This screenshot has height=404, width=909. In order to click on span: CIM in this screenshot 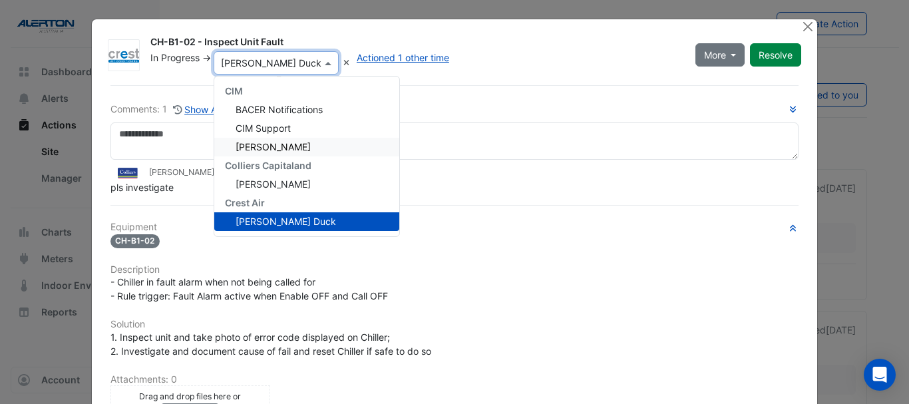, I will do `click(234, 91)`.